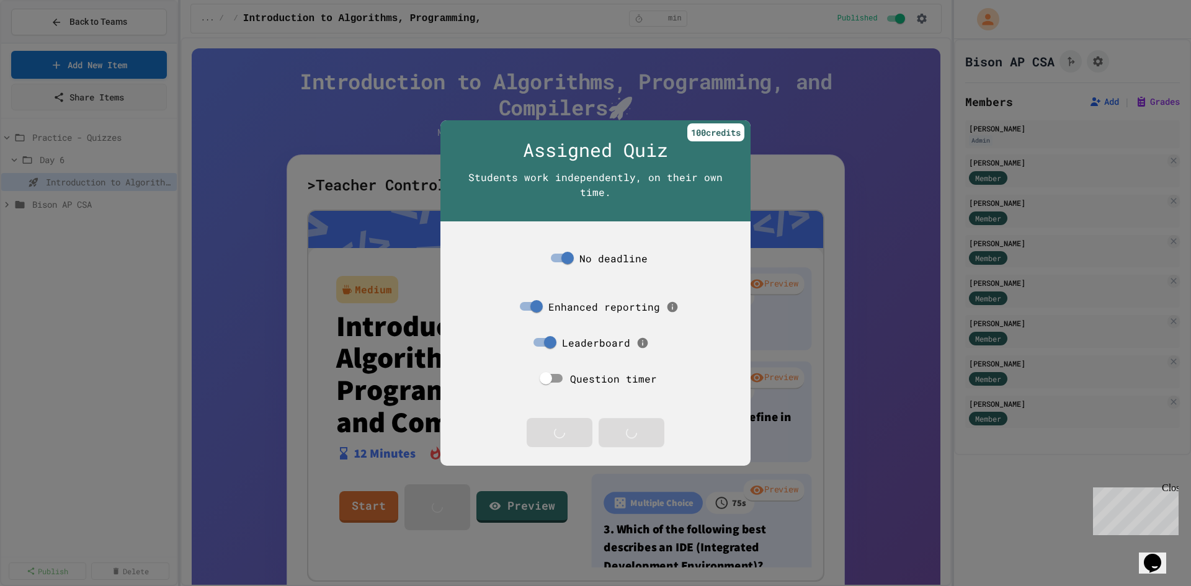 The image size is (1191, 586). Describe the element at coordinates (596, 185) in the screenshot. I see `div: Students work independently, on their own time.` at that location.